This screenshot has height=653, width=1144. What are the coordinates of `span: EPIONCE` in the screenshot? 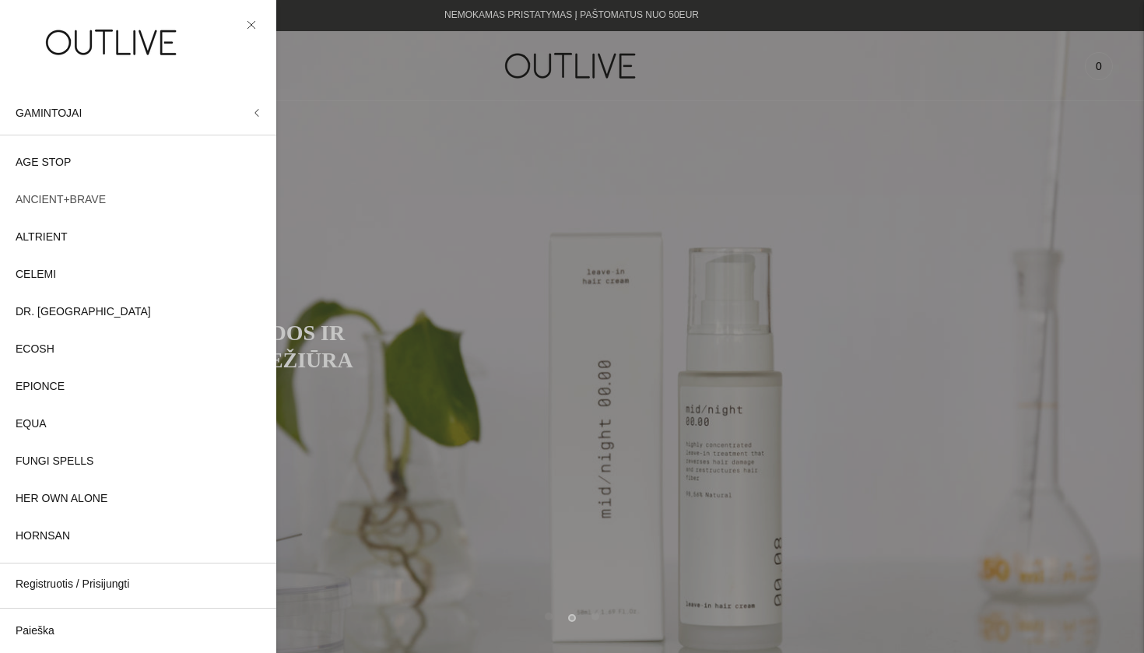 It's located at (40, 387).